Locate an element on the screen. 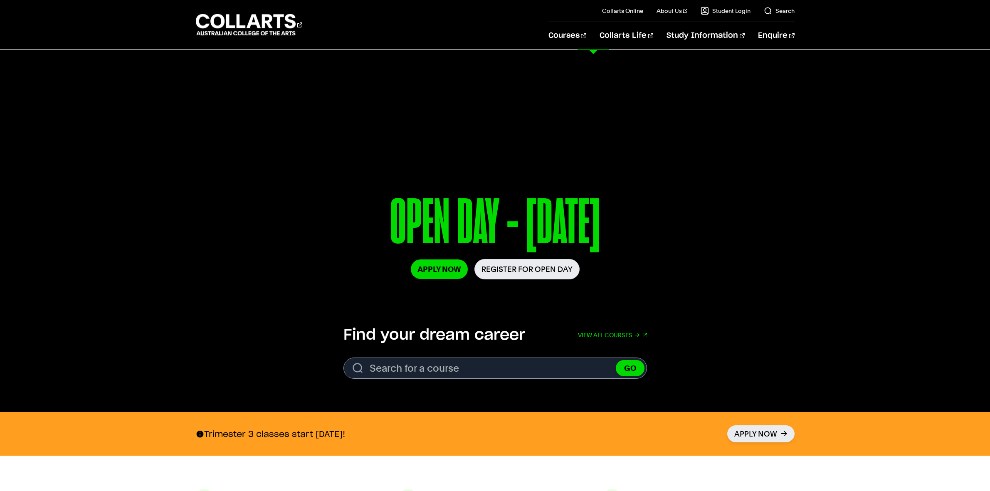 The height and width of the screenshot is (491, 990). a: Courses is located at coordinates (567, 36).